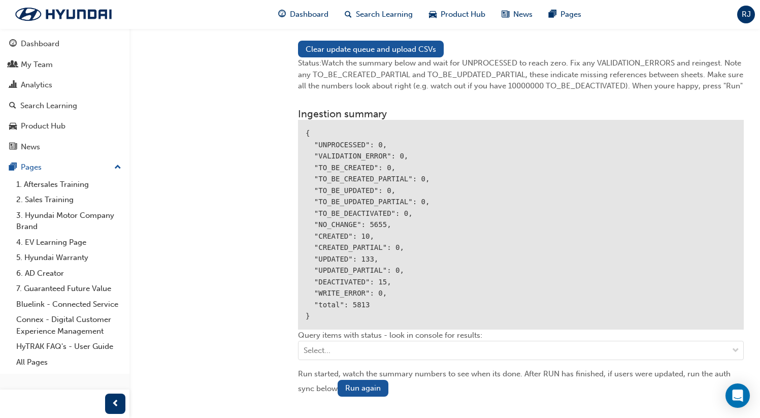 The width and height of the screenshot is (760, 418). Describe the element at coordinates (517, 14) in the screenshot. I see `a: news-iconNews` at that location.